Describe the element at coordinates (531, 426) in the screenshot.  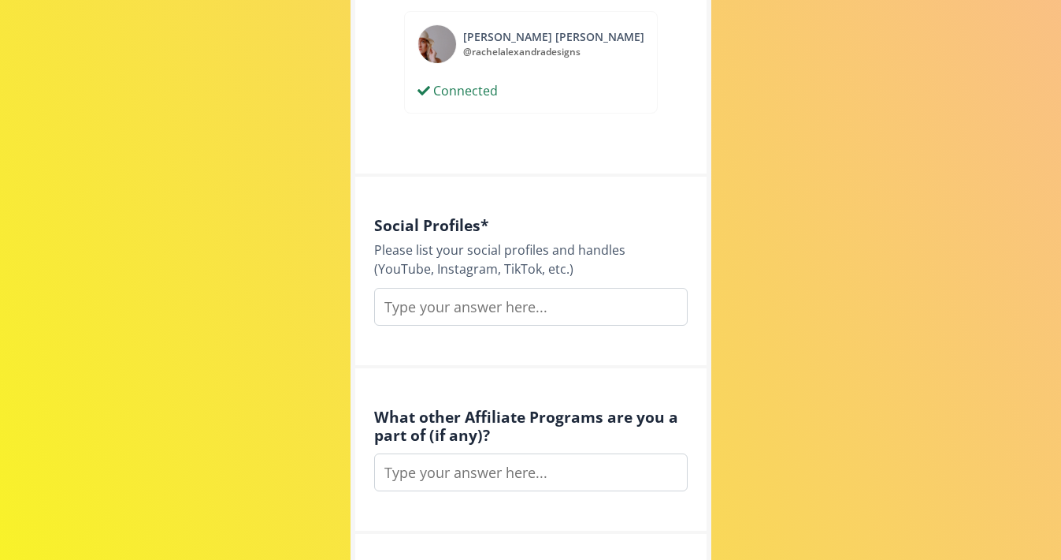
I see `h4: What other Affiliate Programs are you a part of (if any)?` at that location.